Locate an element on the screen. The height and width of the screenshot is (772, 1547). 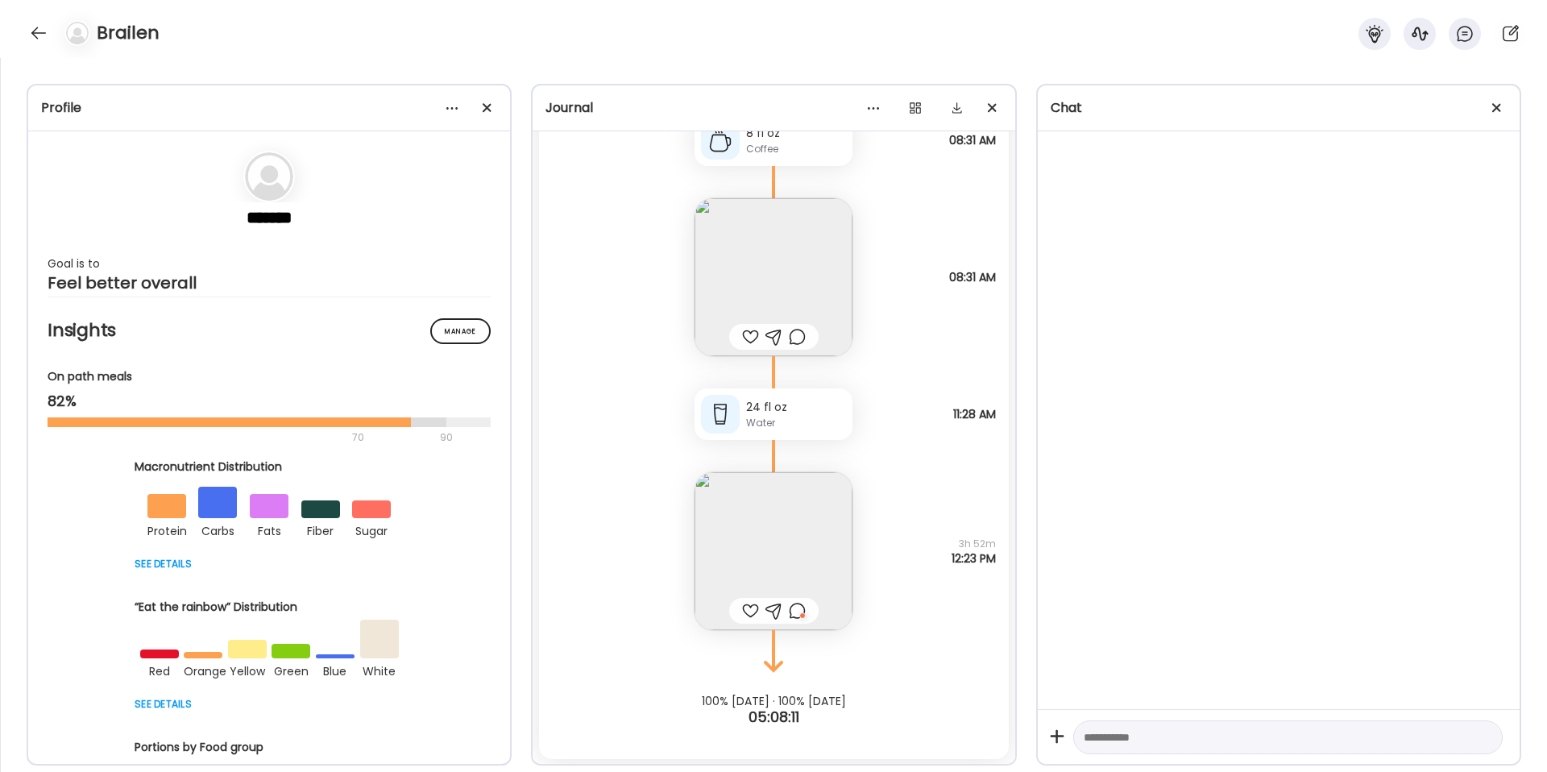
div: 70 is located at coordinates (241, 438).